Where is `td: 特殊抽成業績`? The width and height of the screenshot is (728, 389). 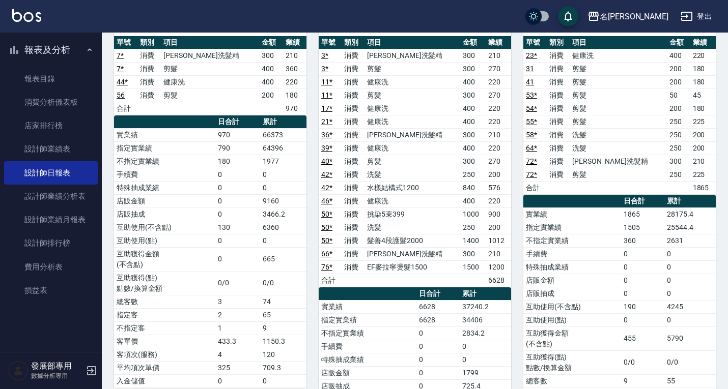 td: 特殊抽成業績 is located at coordinates (164, 188).